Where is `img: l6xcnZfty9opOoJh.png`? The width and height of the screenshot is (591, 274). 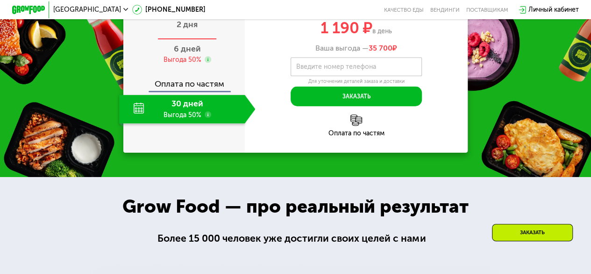 img: l6xcnZfty9opOoJh.png is located at coordinates (356, 120).